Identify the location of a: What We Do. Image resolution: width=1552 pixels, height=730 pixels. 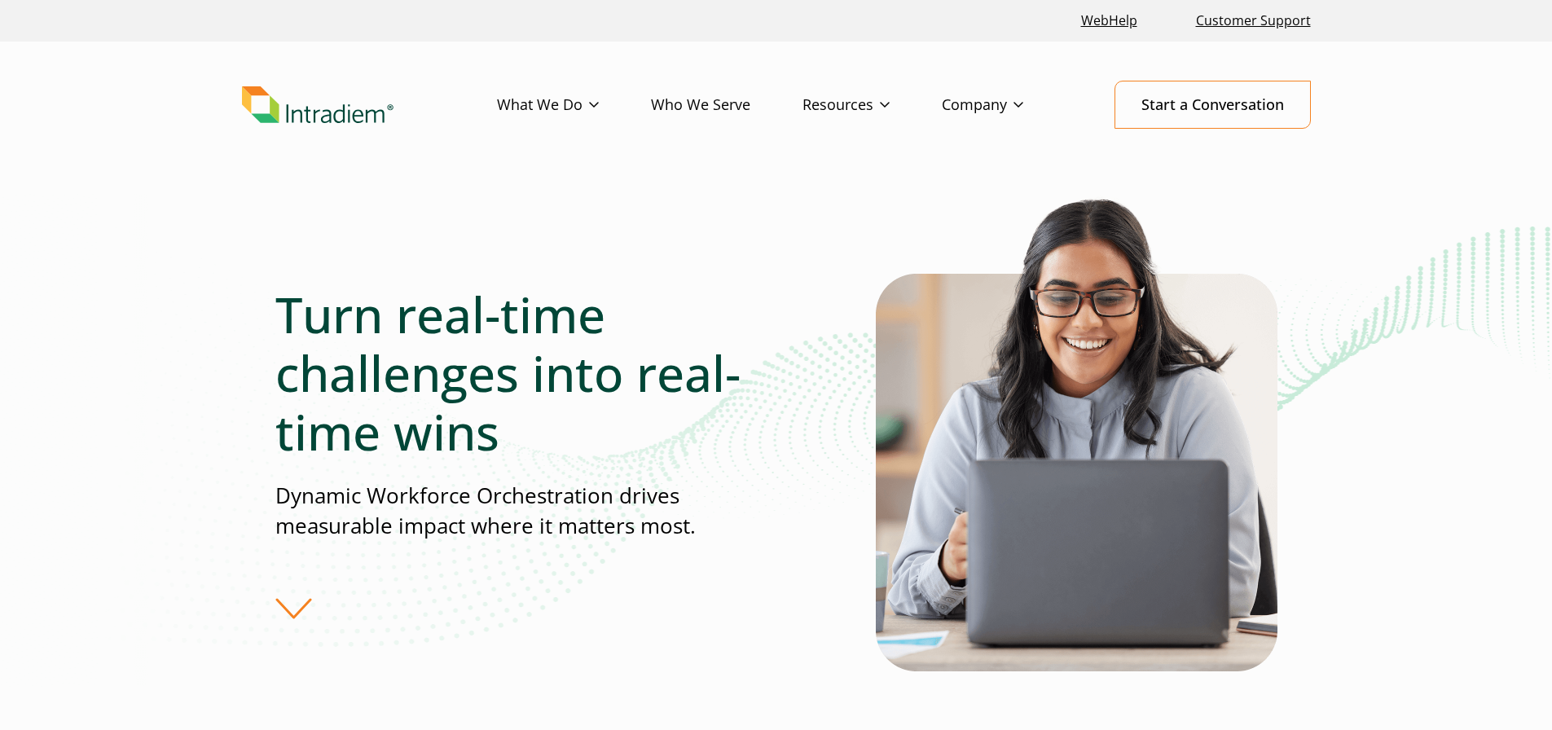
(573, 105).